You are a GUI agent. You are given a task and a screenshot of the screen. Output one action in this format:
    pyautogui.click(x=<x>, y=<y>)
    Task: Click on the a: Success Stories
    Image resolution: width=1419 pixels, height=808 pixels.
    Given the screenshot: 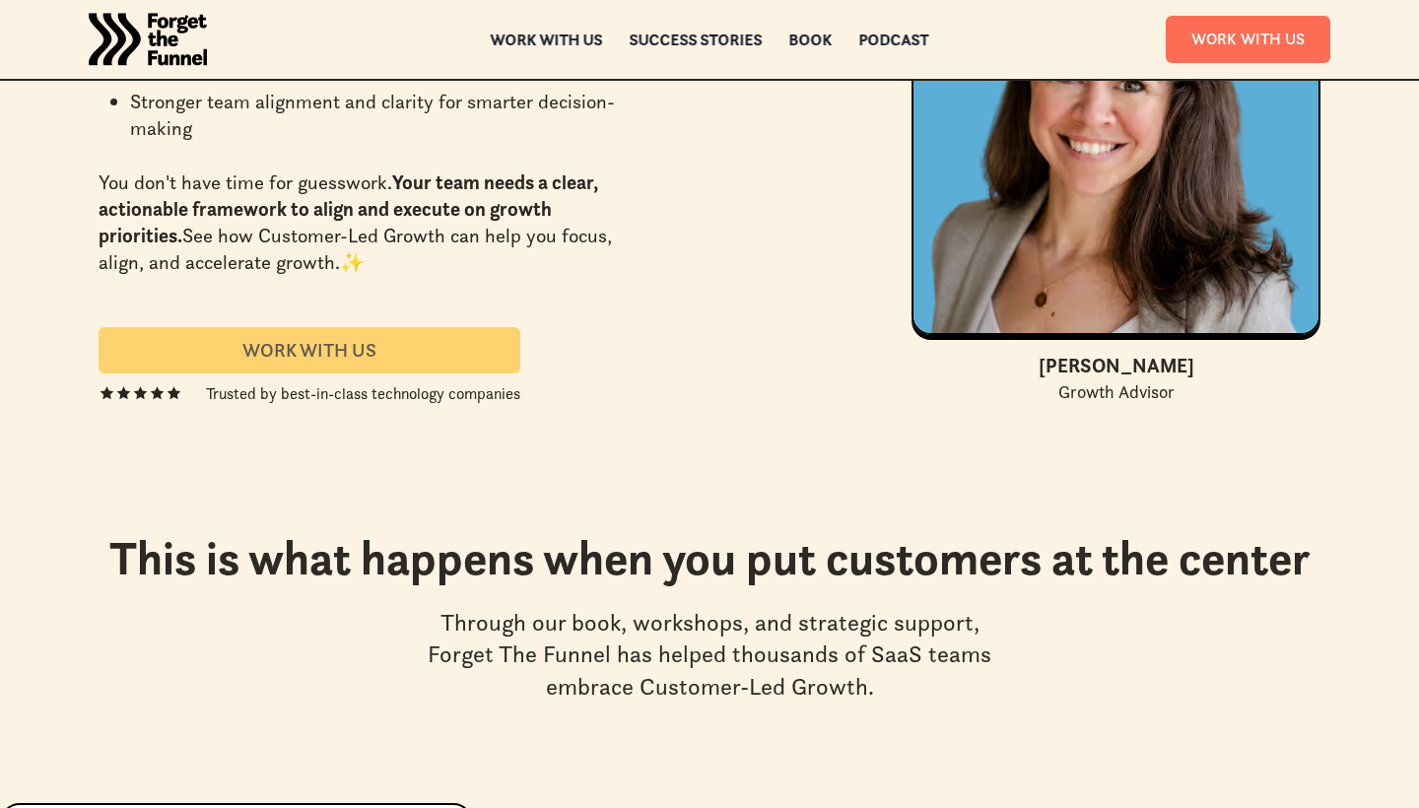 What is the action you would take?
    pyautogui.click(x=696, y=39)
    